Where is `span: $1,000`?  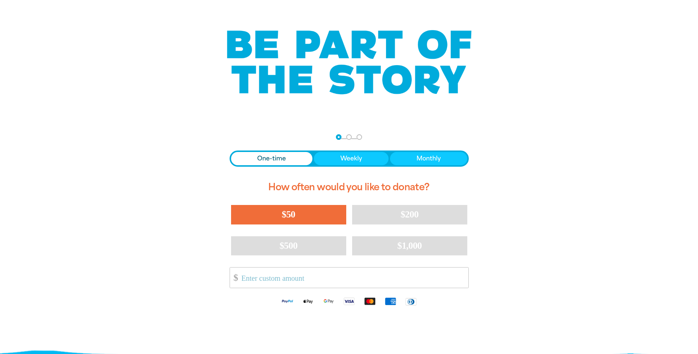
span: $1,000 is located at coordinates (409, 245).